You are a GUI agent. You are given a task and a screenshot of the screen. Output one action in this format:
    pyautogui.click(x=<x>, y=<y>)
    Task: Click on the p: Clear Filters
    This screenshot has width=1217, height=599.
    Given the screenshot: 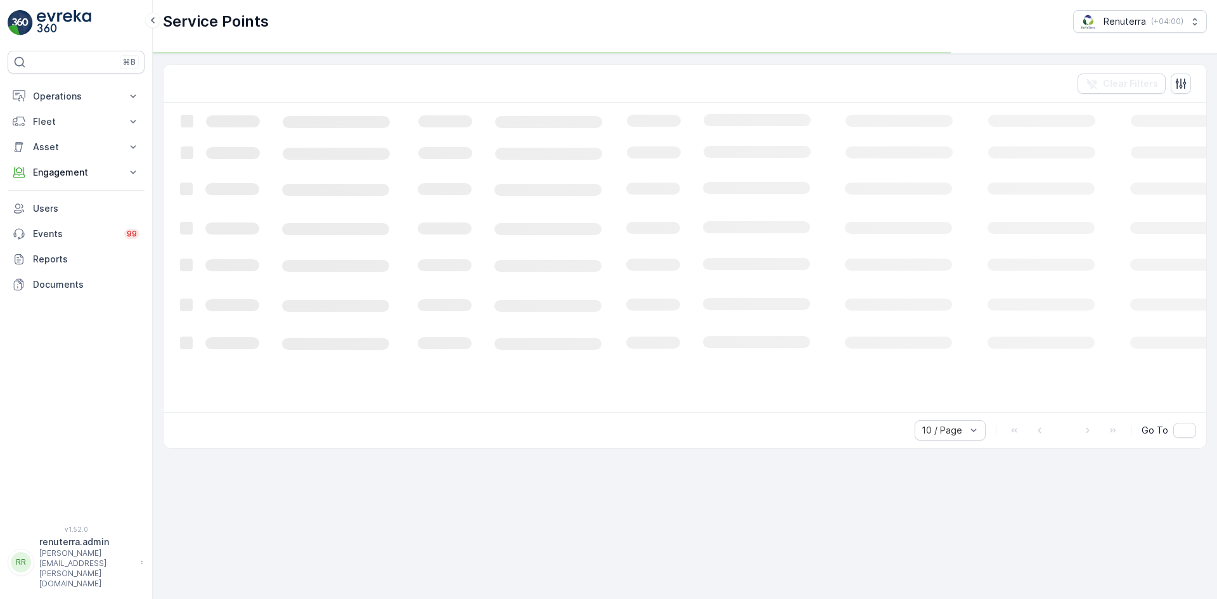 What is the action you would take?
    pyautogui.click(x=1130, y=84)
    